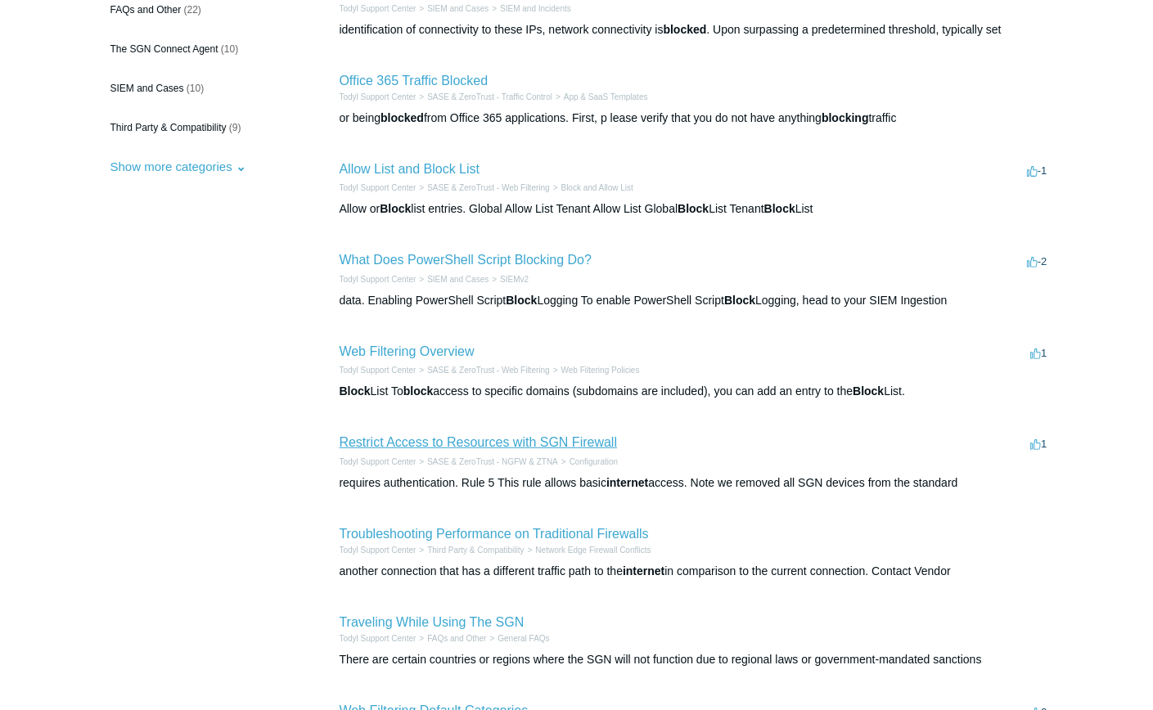  I want to click on li: Web Filtering Policies, so click(595, 370).